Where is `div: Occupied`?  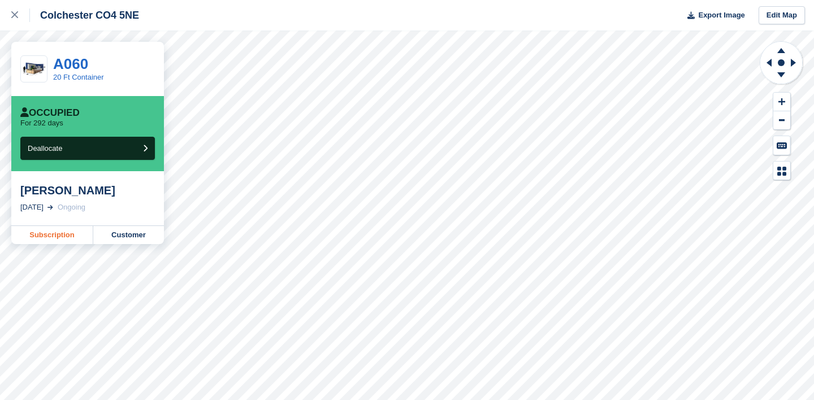
div: Occupied is located at coordinates (50, 113).